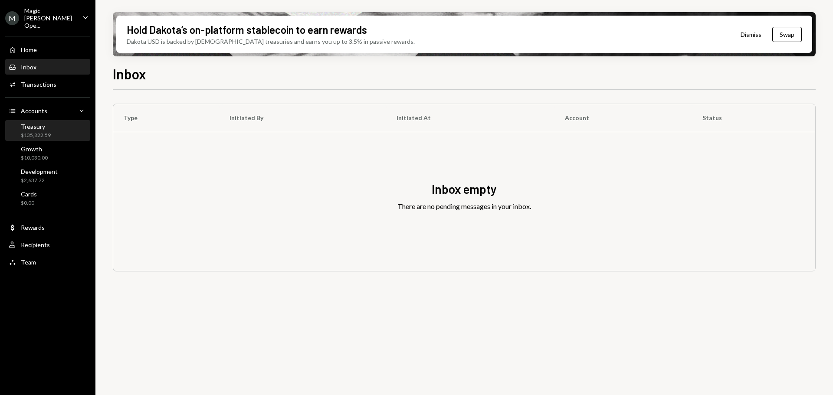 The height and width of the screenshot is (395, 833). Describe the element at coordinates (36, 126) in the screenshot. I see `div: Treasury` at that location.